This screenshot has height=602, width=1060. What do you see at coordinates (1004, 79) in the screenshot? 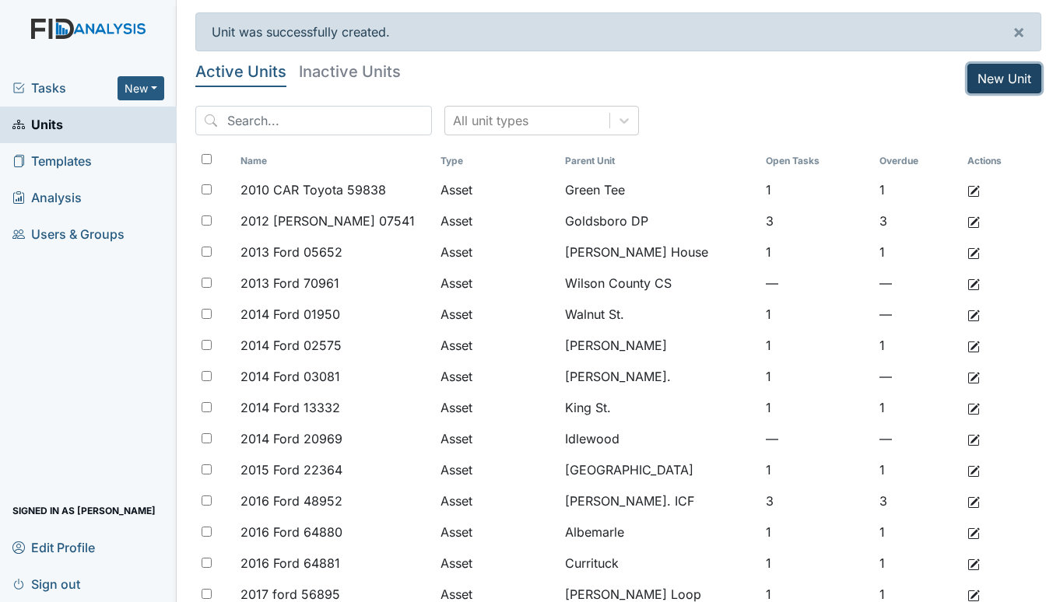
I see `a: New Unit` at bounding box center [1004, 79].